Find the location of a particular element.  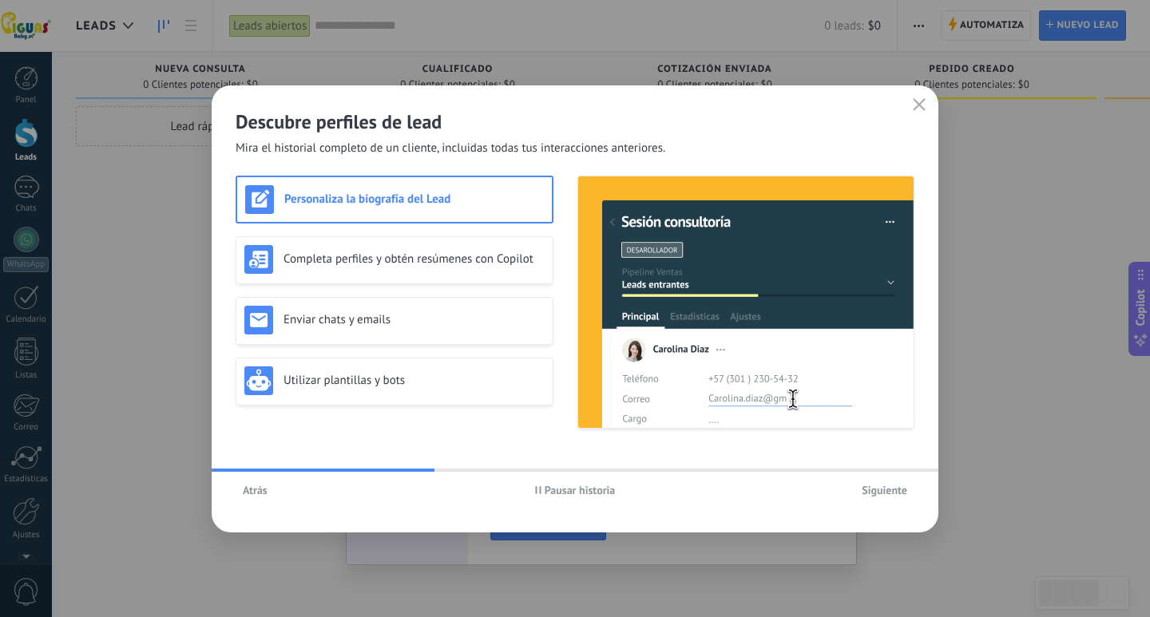

span: Atrás is located at coordinates (255, 490).